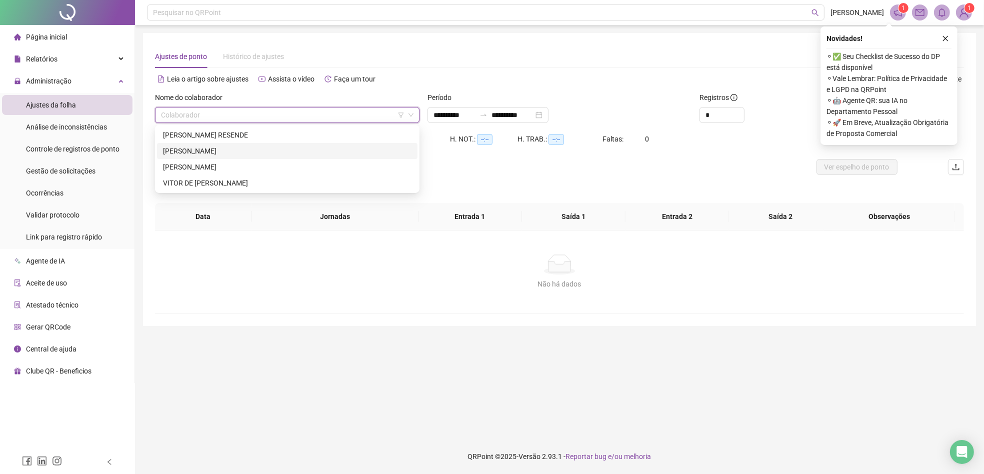  What do you see at coordinates (287, 151) in the screenshot?
I see `div: GABRIEL SILVA COELHO DOS SANTOS` at bounding box center [287, 151].